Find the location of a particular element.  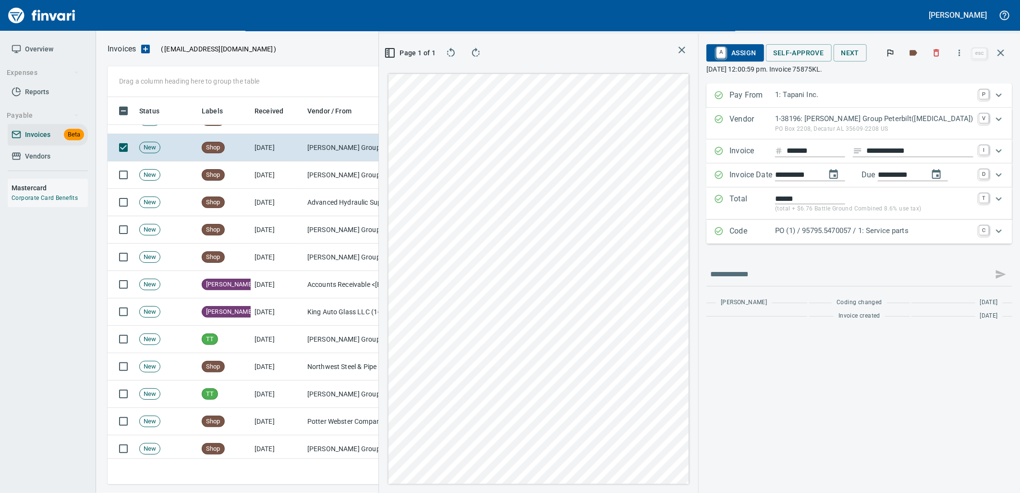

a: P is located at coordinates (984, 94).